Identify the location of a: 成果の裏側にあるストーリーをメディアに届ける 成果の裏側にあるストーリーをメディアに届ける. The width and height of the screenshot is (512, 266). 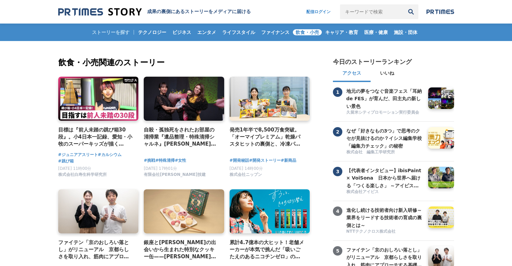
(155, 12).